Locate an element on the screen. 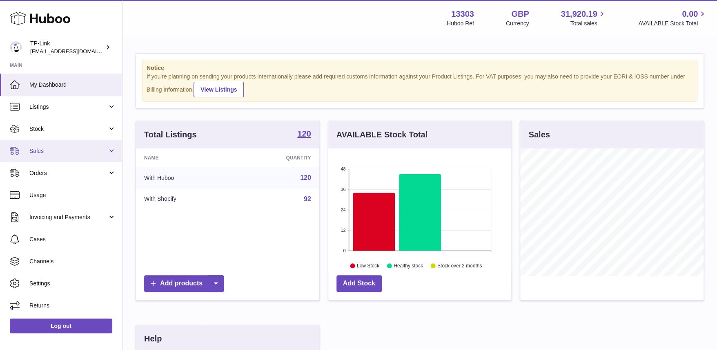 This screenshot has height=350, width=717. span: Usage is located at coordinates (73, 195).